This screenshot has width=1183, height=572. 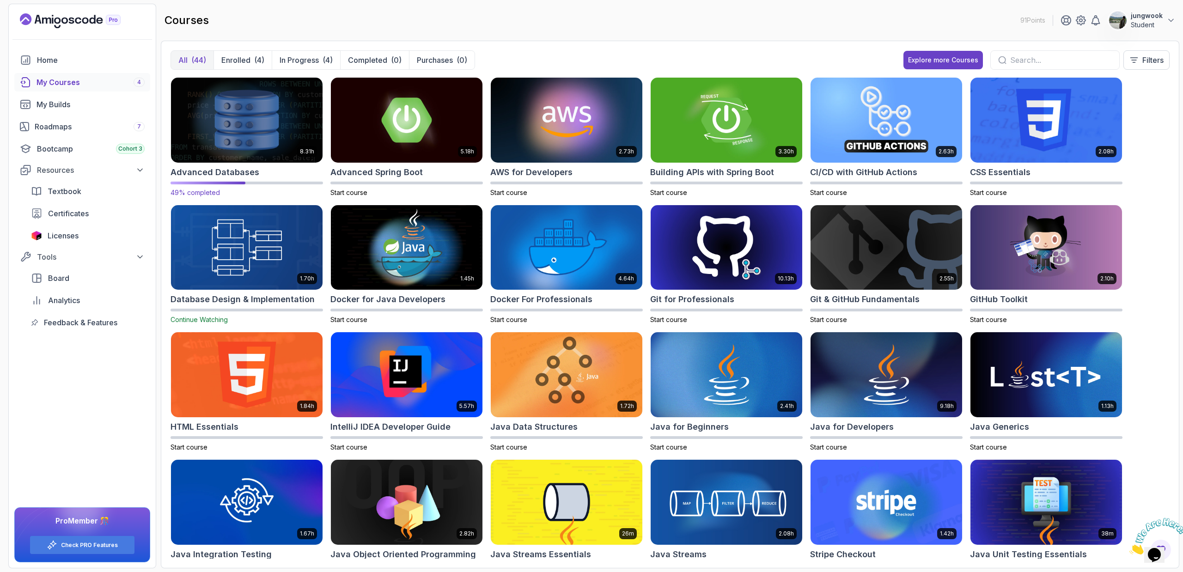 What do you see at coordinates (534, 427) in the screenshot?
I see `h2: Java Data Structures` at bounding box center [534, 427].